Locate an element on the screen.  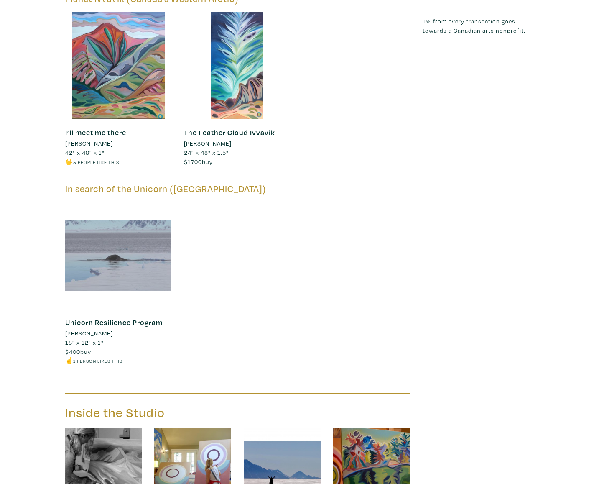
span: 24" x 48" x 1.5" is located at coordinates (206, 152).